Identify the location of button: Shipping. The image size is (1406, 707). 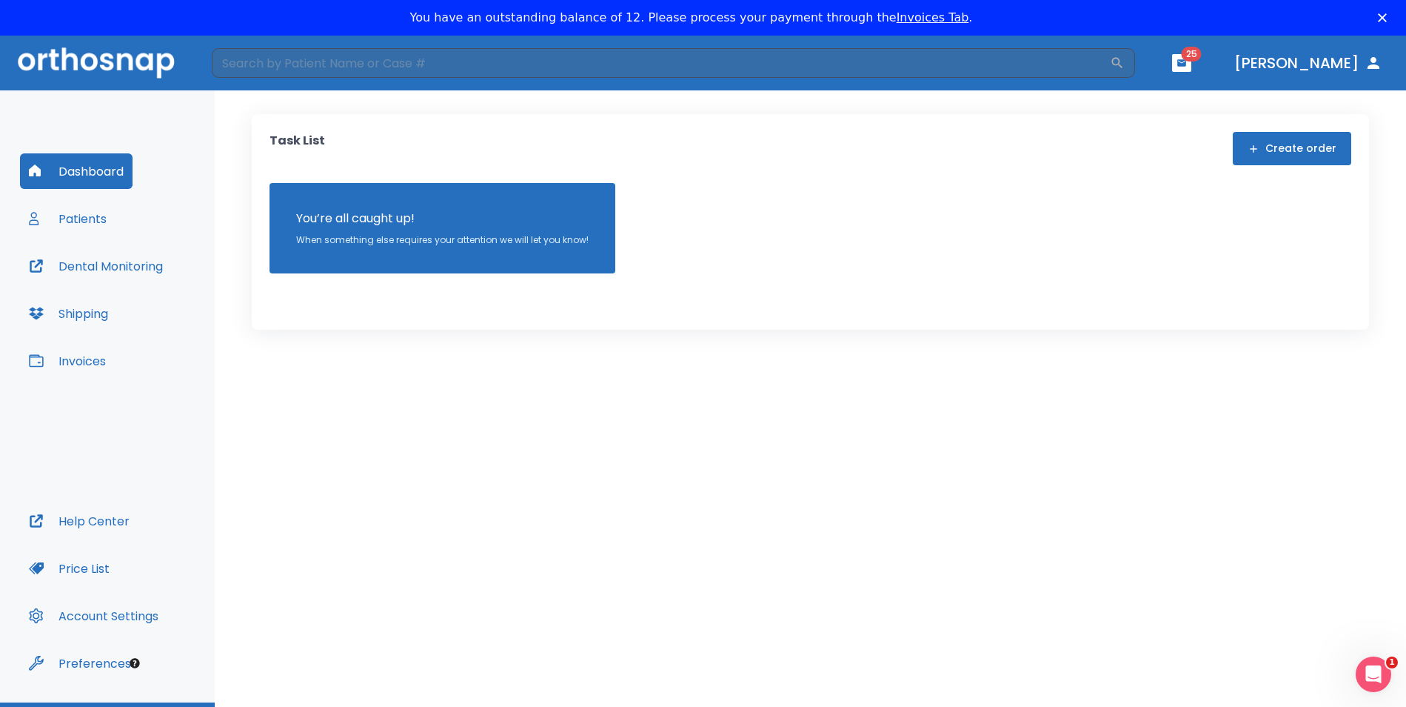
(68, 313).